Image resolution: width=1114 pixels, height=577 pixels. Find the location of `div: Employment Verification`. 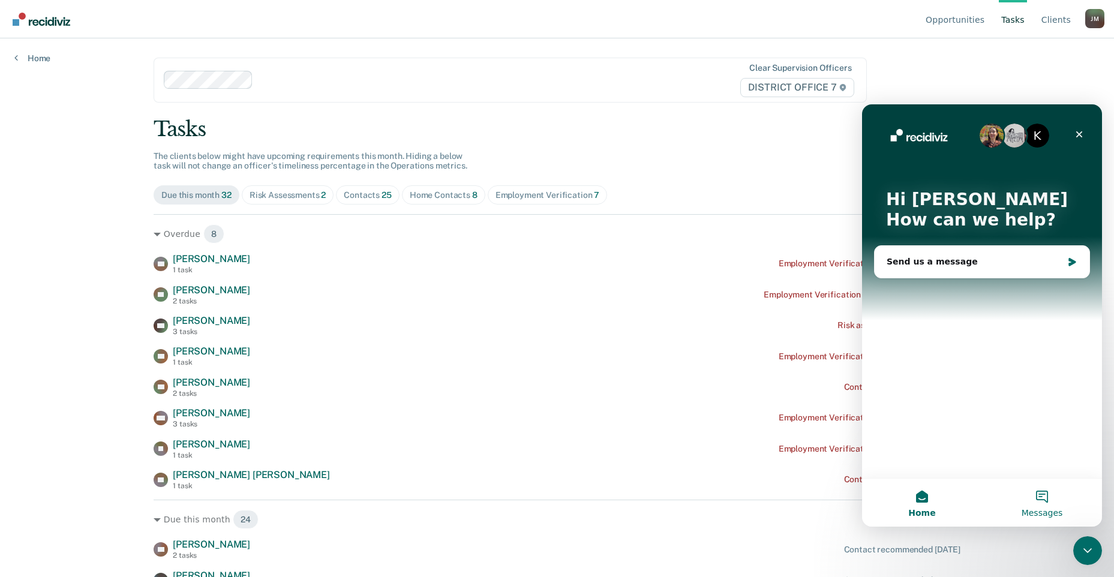

div: Employment Verification is located at coordinates (548, 195).